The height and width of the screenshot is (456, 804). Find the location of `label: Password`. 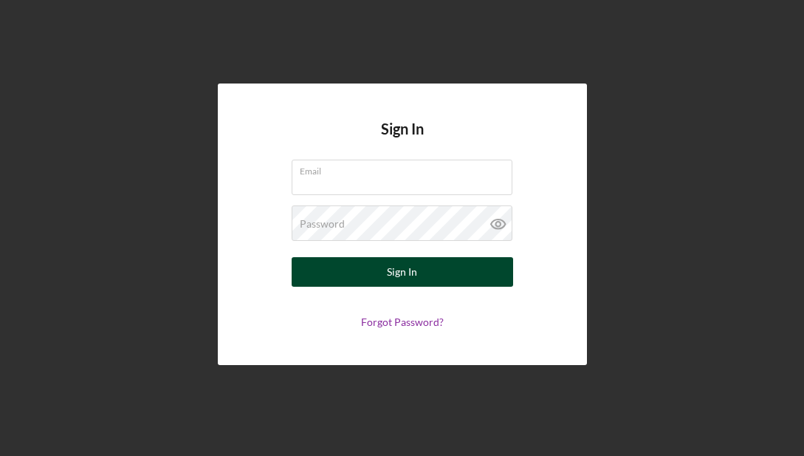

label: Password is located at coordinates (322, 224).